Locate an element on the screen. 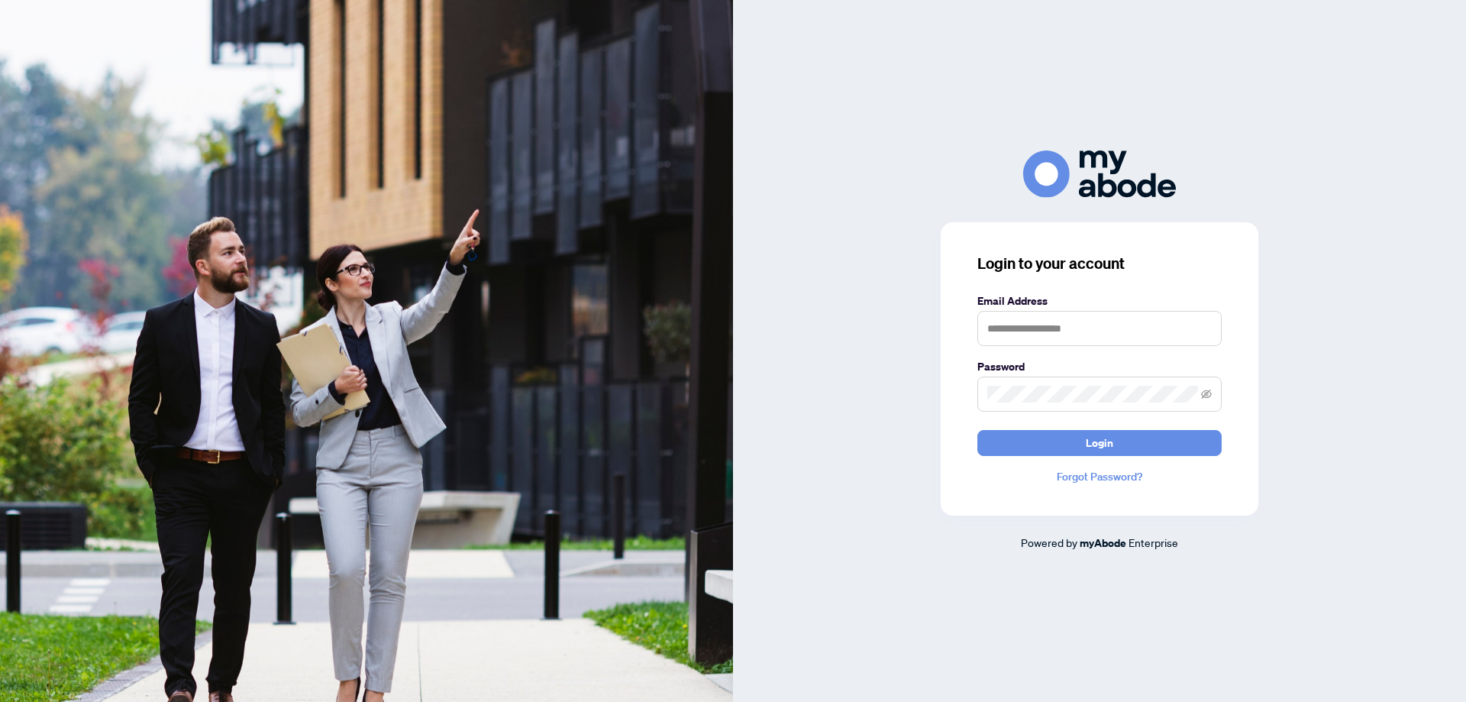  span: Powered by is located at coordinates (1049, 542).